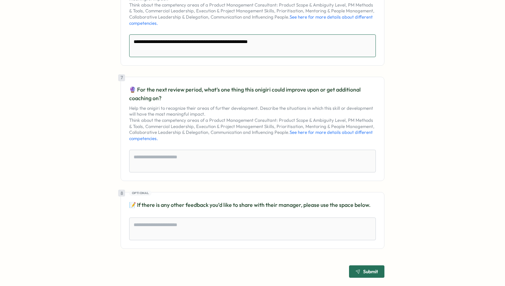 Image resolution: width=505 pixels, height=286 pixels. What do you see at coordinates (141, 193) in the screenshot?
I see `span: Optional` at bounding box center [141, 193].